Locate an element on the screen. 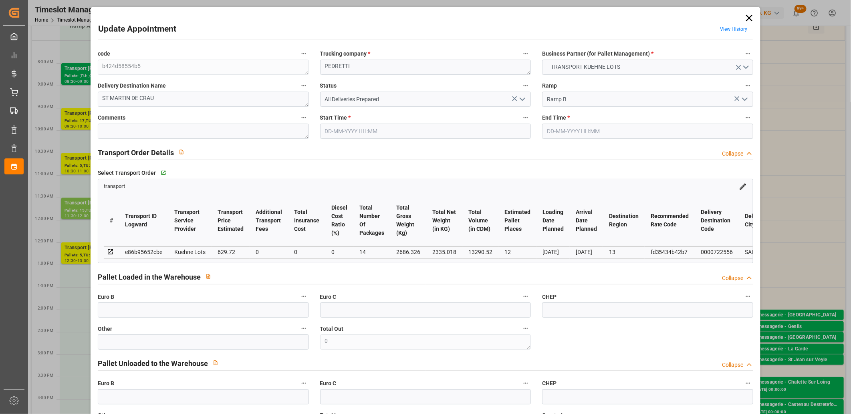 The height and width of the screenshot is (414, 851). span: End Time is located at coordinates (555, 118).